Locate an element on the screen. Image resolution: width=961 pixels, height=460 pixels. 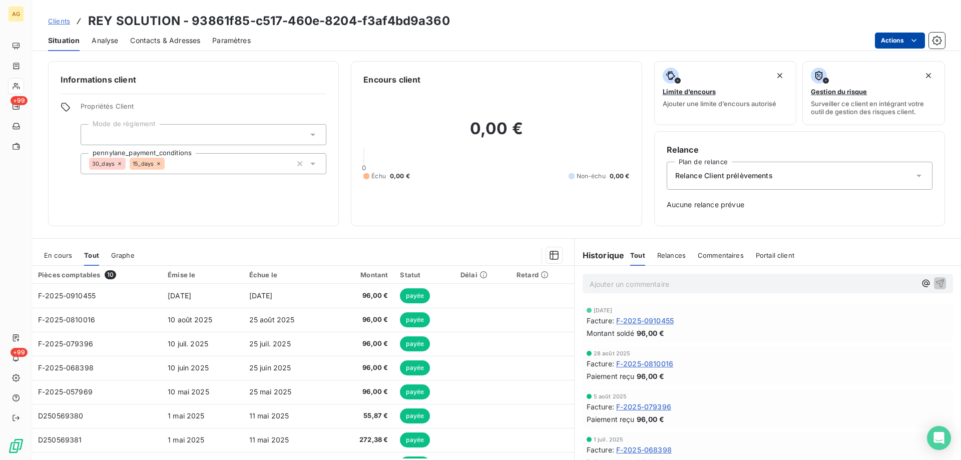
span: Paiement reçu is located at coordinates (610, 376).